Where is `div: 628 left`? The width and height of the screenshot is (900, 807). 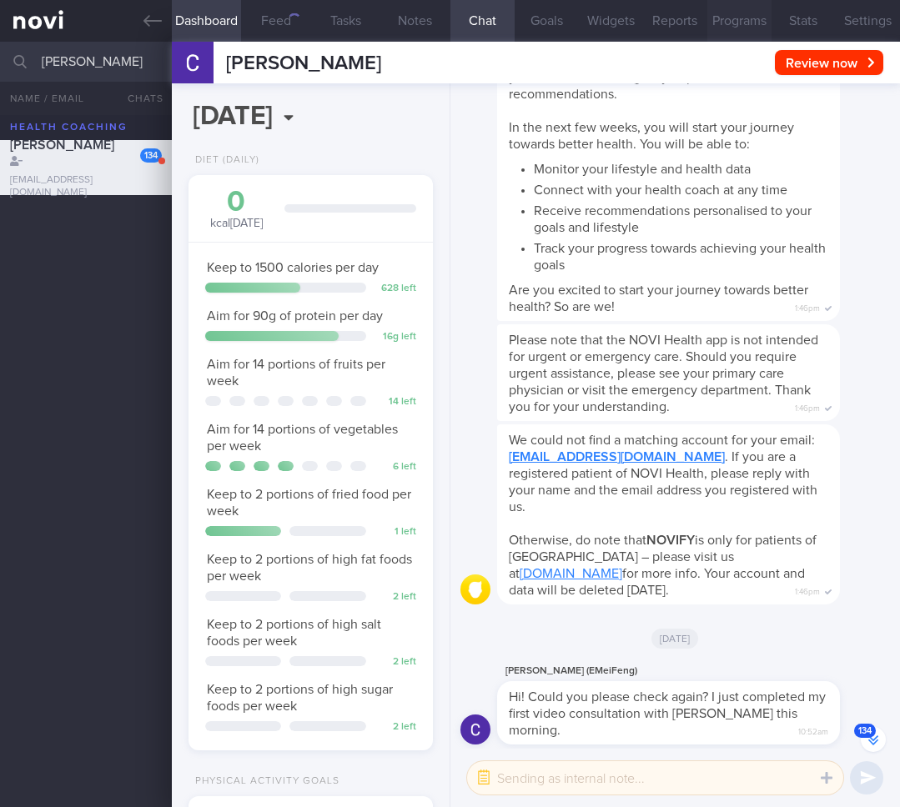
div: 628 left is located at coordinates (395, 289).